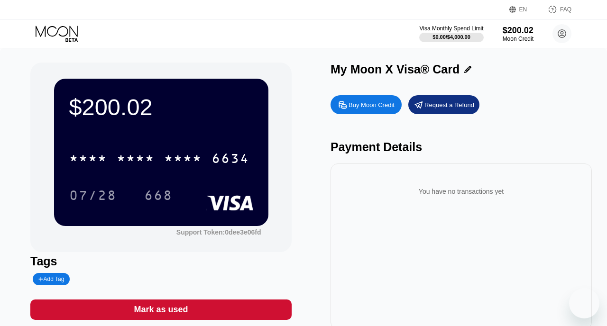 The height and width of the screenshot is (326, 607). Describe the element at coordinates (395, 69) in the screenshot. I see `div: My Moon X Visa® Card` at that location.